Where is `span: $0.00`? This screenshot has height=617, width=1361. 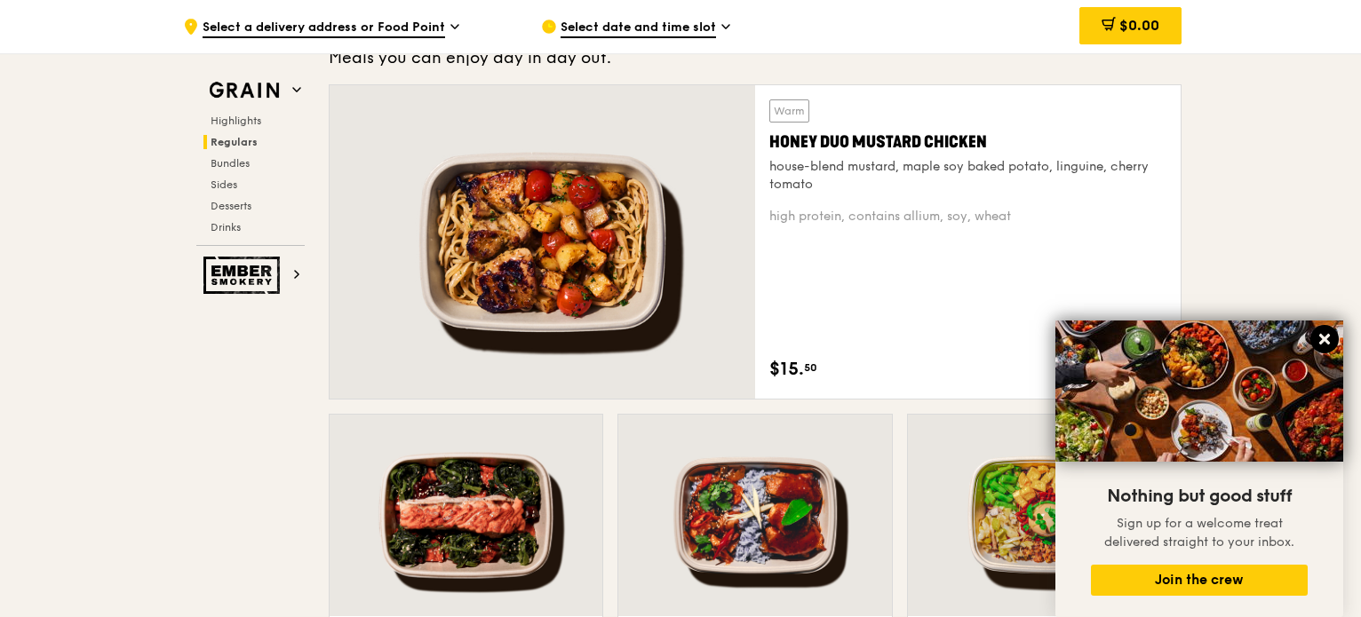
span: $0.00 is located at coordinates (1139, 25).